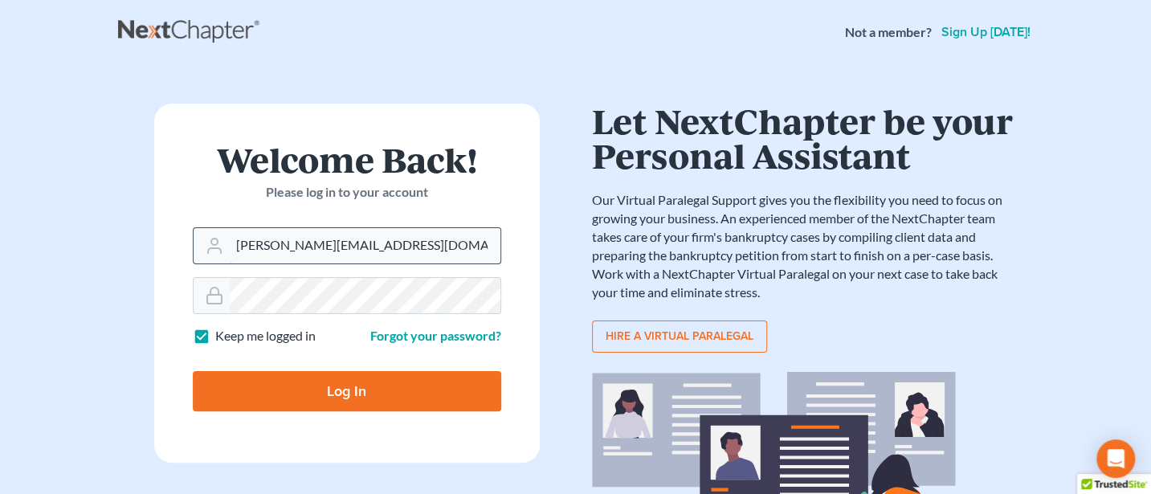 The image size is (1151, 494). Describe the element at coordinates (347, 159) in the screenshot. I see `h1: Welcome Back!` at that location.